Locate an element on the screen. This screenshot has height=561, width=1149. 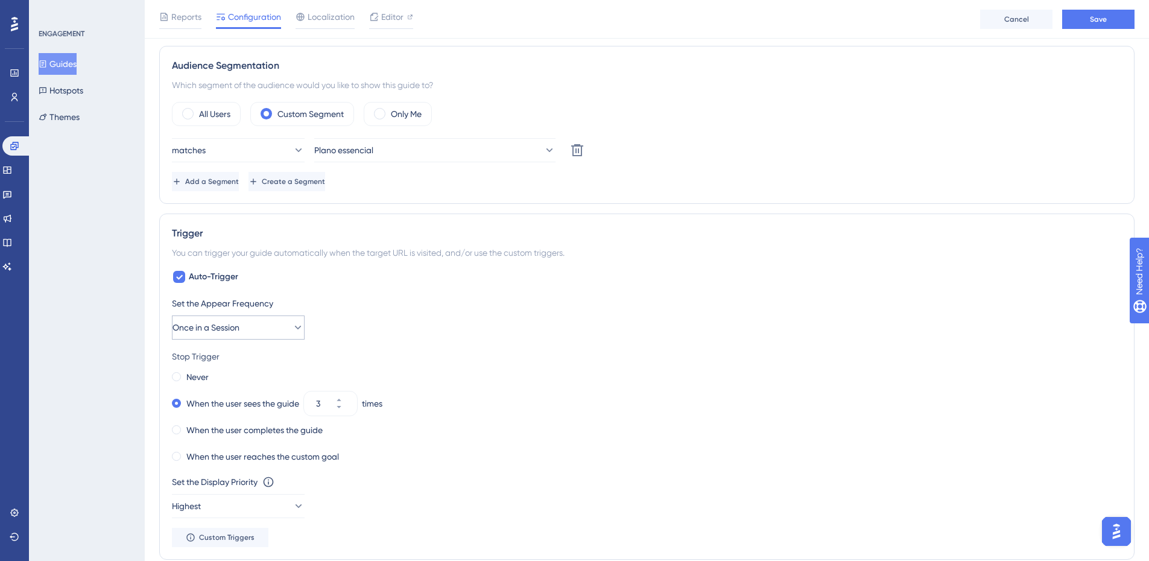
span: Save is located at coordinates (1099, 19).